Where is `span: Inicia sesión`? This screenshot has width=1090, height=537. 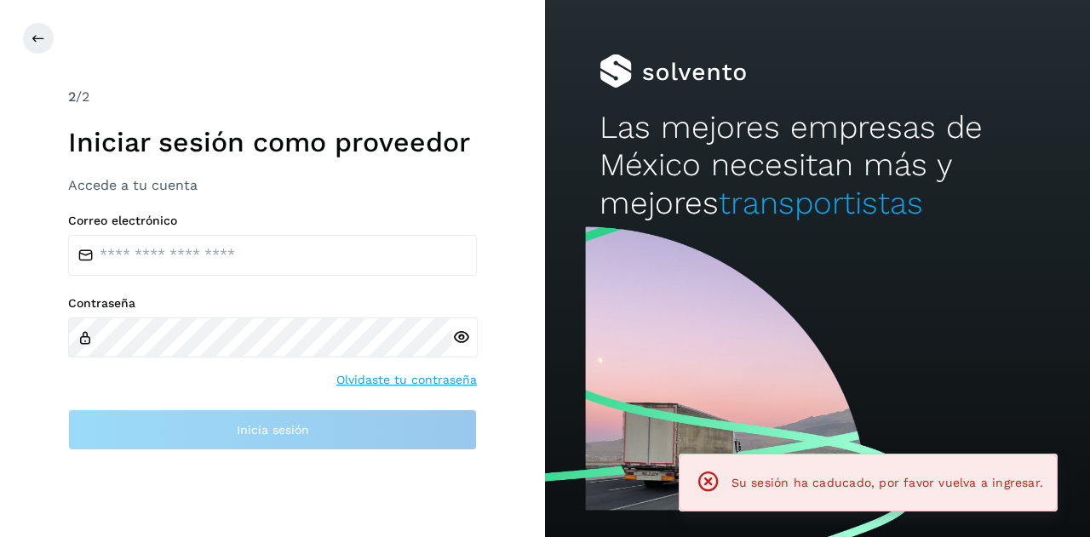
span: Inicia sesión is located at coordinates (272, 430).